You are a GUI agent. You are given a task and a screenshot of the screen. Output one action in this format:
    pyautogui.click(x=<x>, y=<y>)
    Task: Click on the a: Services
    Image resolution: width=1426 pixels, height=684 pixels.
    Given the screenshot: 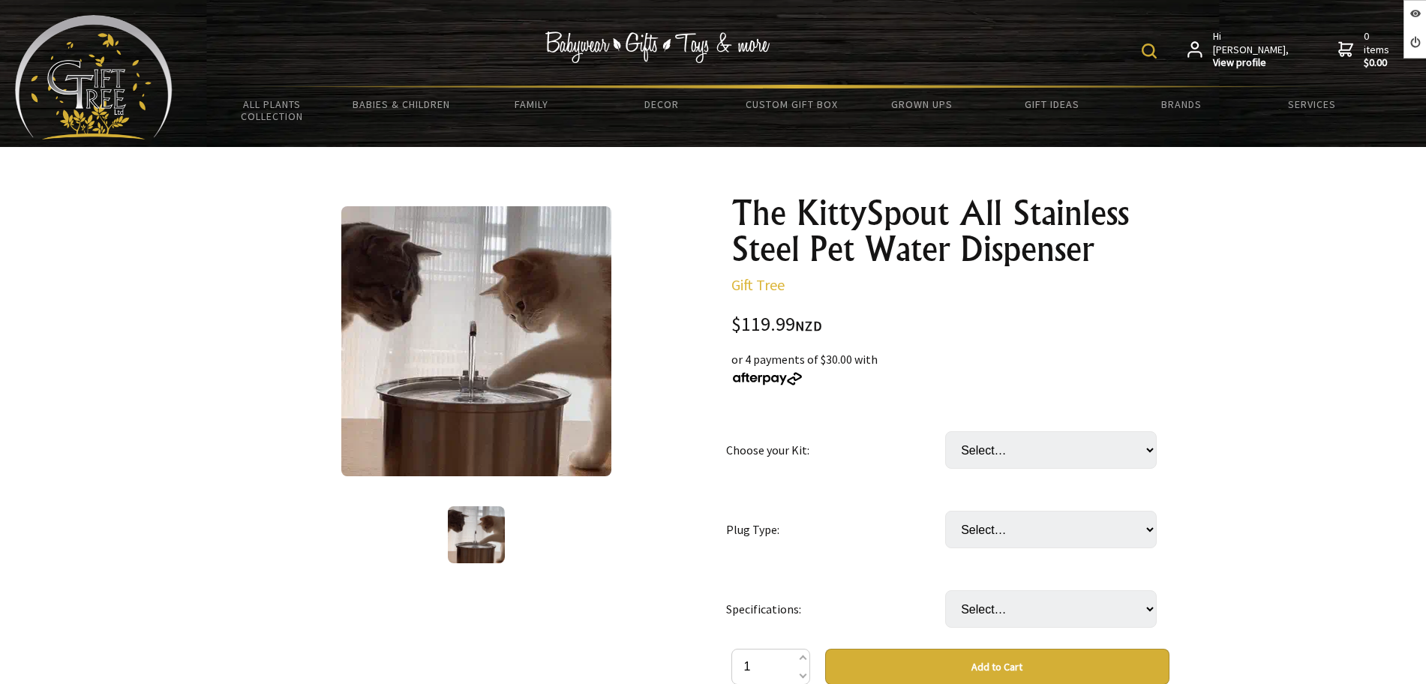 What is the action you would take?
    pyautogui.click(x=1311, y=104)
    